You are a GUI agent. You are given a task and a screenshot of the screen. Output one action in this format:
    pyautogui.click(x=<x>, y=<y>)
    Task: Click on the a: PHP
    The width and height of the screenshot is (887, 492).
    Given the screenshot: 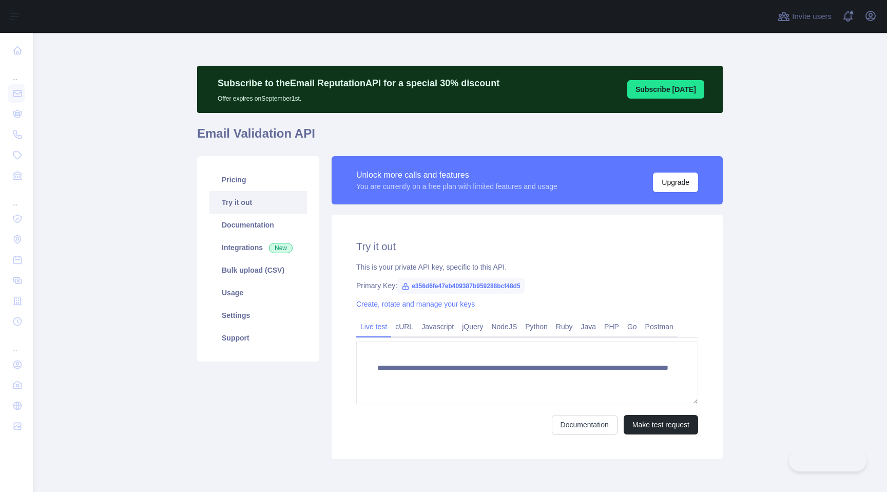 What is the action you would take?
    pyautogui.click(x=611, y=326)
    